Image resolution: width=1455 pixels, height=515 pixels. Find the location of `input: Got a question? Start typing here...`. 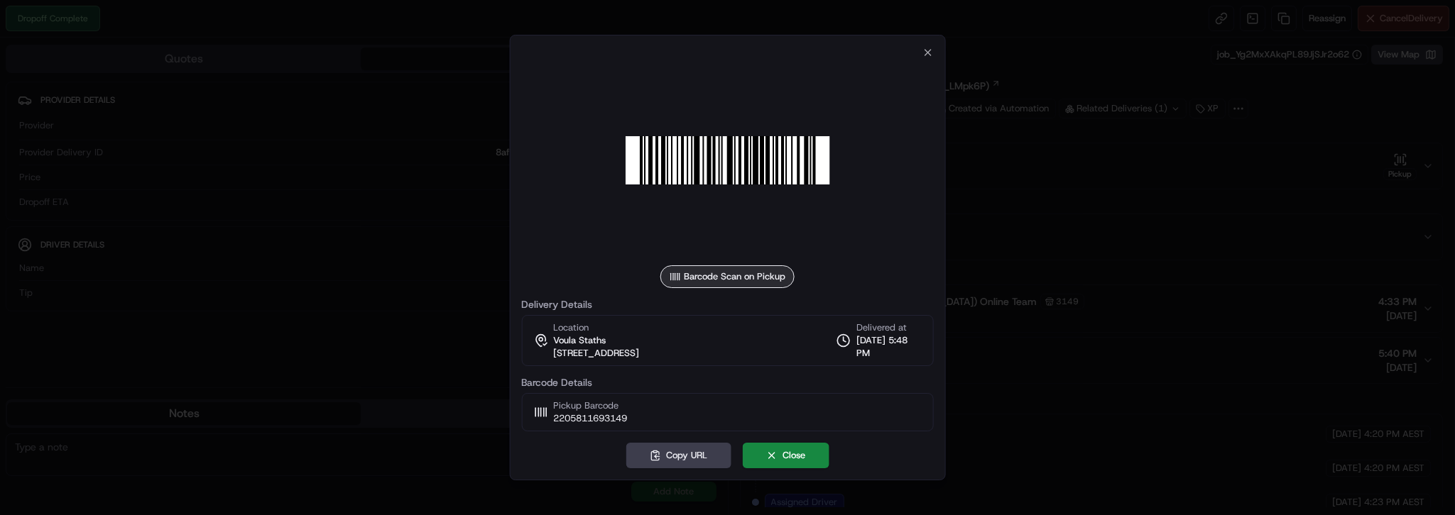

input: Got a question? Start typing here... is located at coordinates (146, 268).